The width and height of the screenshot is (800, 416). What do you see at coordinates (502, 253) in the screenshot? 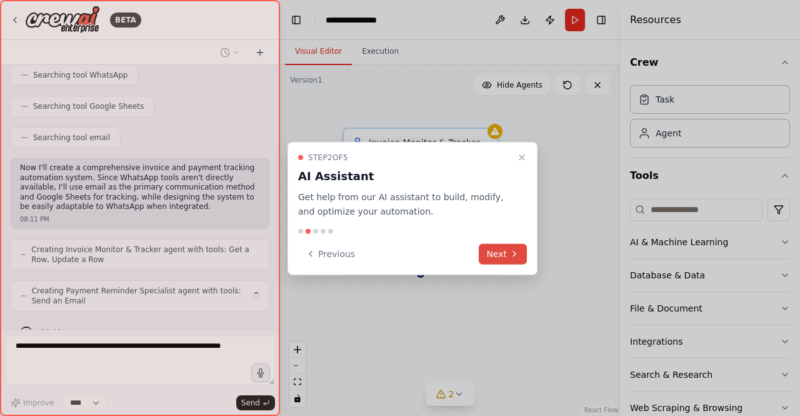
I see `button: Next` at bounding box center [502, 253].